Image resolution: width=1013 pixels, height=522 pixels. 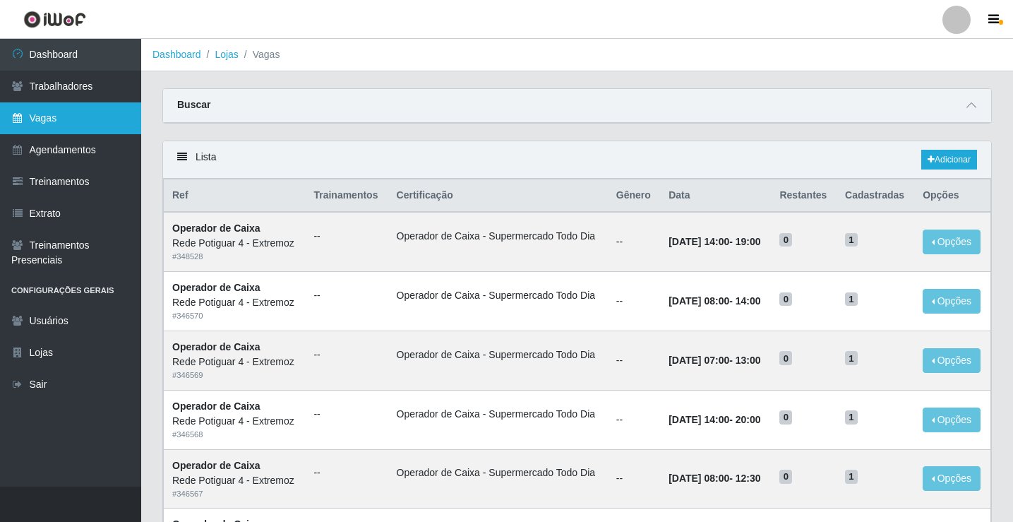 What do you see at coordinates (715, 195) in the screenshot?
I see `th: Data` at bounding box center [715, 195].